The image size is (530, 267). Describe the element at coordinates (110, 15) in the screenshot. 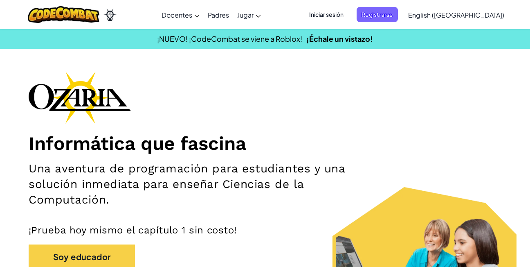

I see `img: Ozaria` at that location.